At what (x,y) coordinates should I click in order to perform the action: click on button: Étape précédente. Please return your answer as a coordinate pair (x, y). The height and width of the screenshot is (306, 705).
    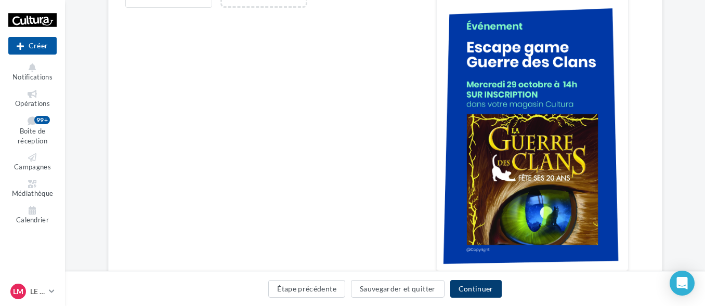
    Looking at the image, I should click on (307, 289).